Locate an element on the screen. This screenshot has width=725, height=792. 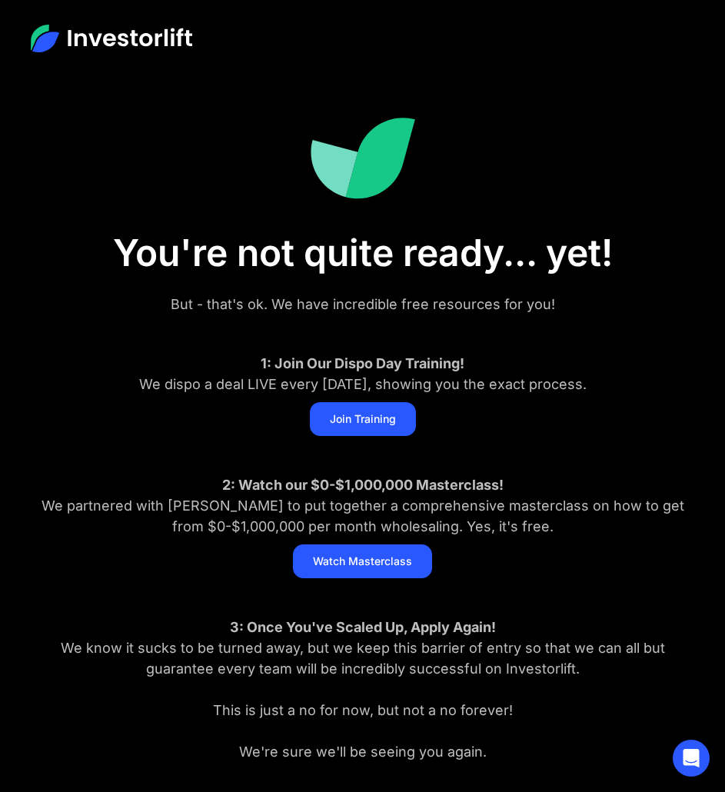
strong: 3: Once You've Scaled Up, Apply Again! is located at coordinates (363, 627).